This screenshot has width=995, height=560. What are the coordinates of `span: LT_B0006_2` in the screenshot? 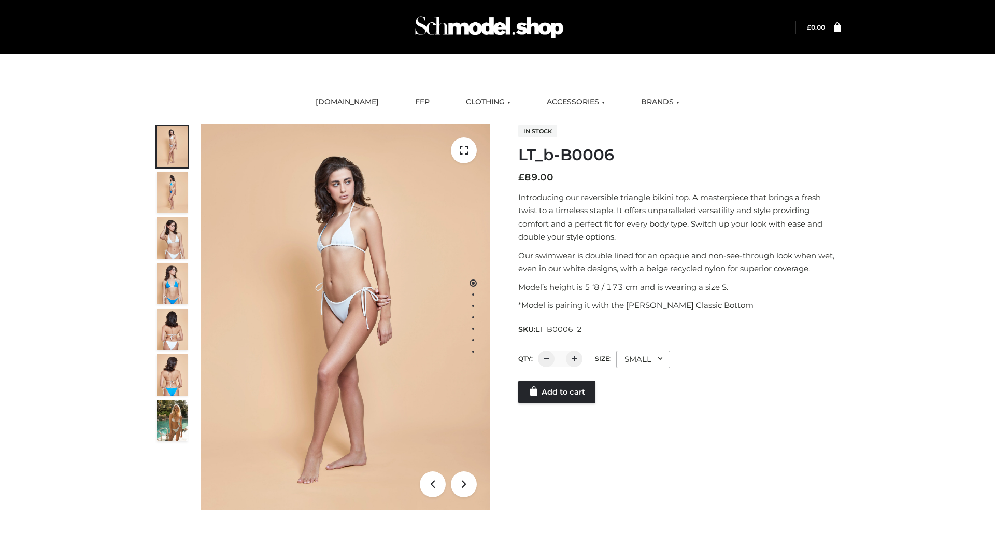 It's located at (559, 329).